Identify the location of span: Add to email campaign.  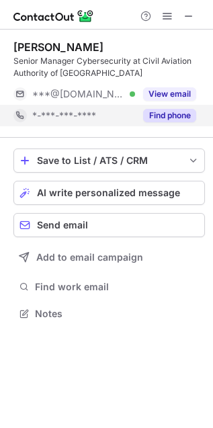
(89, 257).